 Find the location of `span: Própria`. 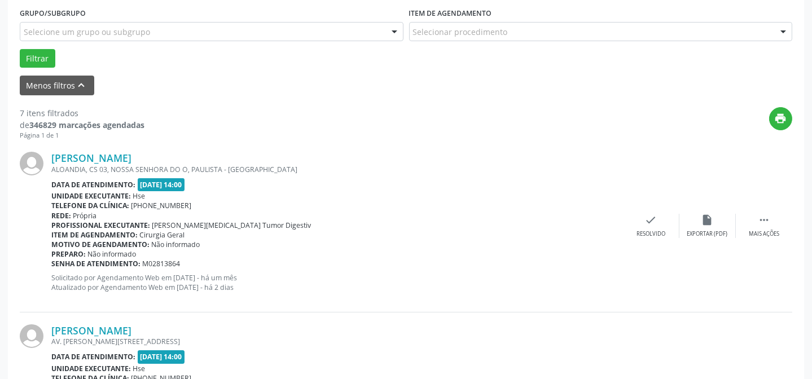

span: Própria is located at coordinates (85, 216).